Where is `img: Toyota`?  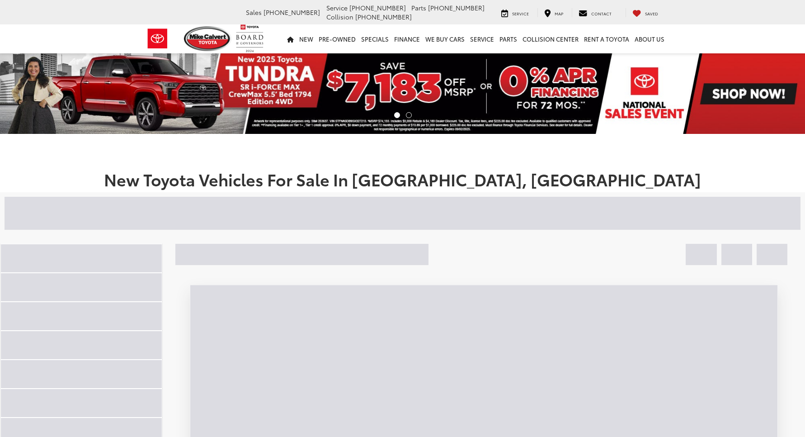 img: Toyota is located at coordinates (157, 38).